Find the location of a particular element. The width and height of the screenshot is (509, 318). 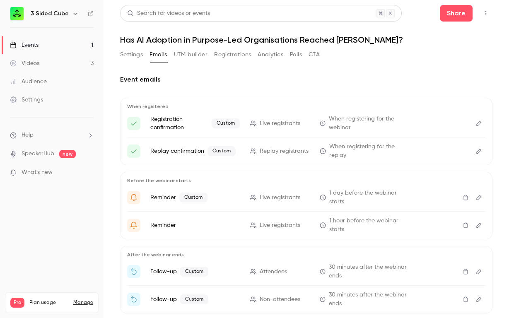

p: Registration confirmation is located at coordinates (195, 123).